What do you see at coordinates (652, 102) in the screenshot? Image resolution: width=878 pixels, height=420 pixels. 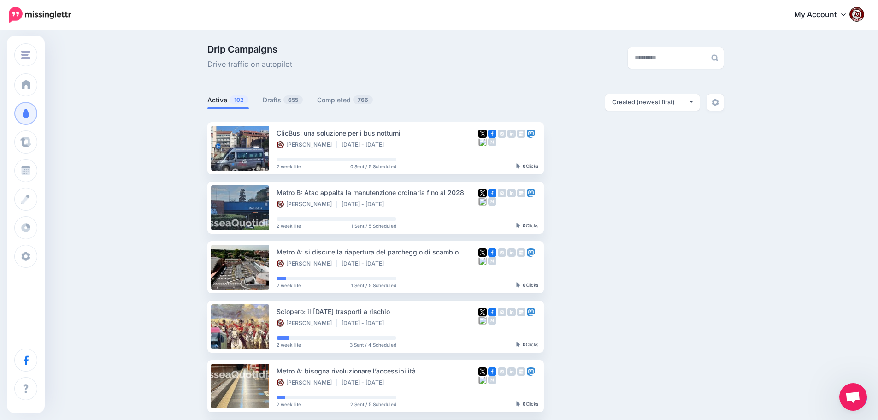 I see `button: Created (newest first)` at bounding box center [652, 102].